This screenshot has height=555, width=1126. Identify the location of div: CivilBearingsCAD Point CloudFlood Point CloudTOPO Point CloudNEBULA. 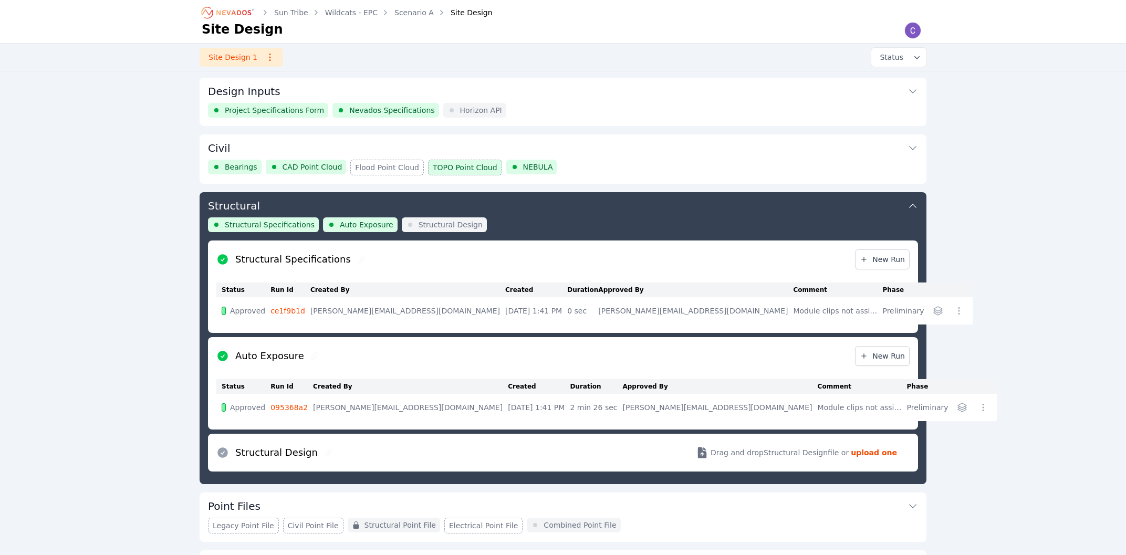
(563, 159).